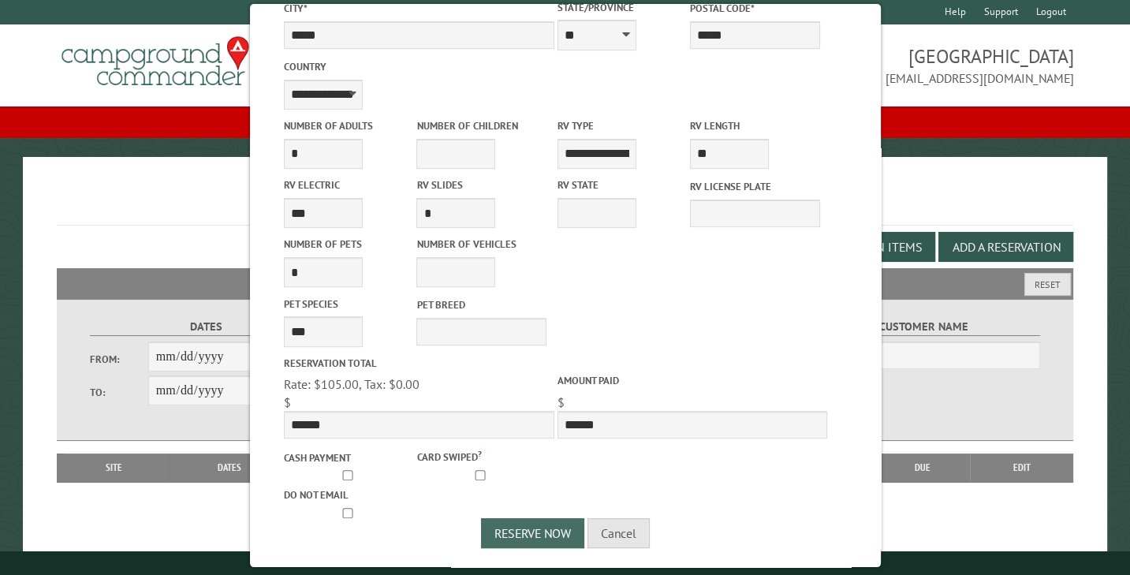 This screenshot has height=575, width=1130. I want to click on label: Pet breed, so click(481, 304).